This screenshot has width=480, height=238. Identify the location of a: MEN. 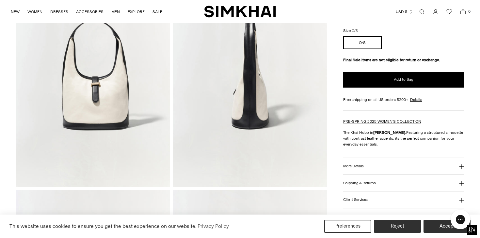
(115, 12).